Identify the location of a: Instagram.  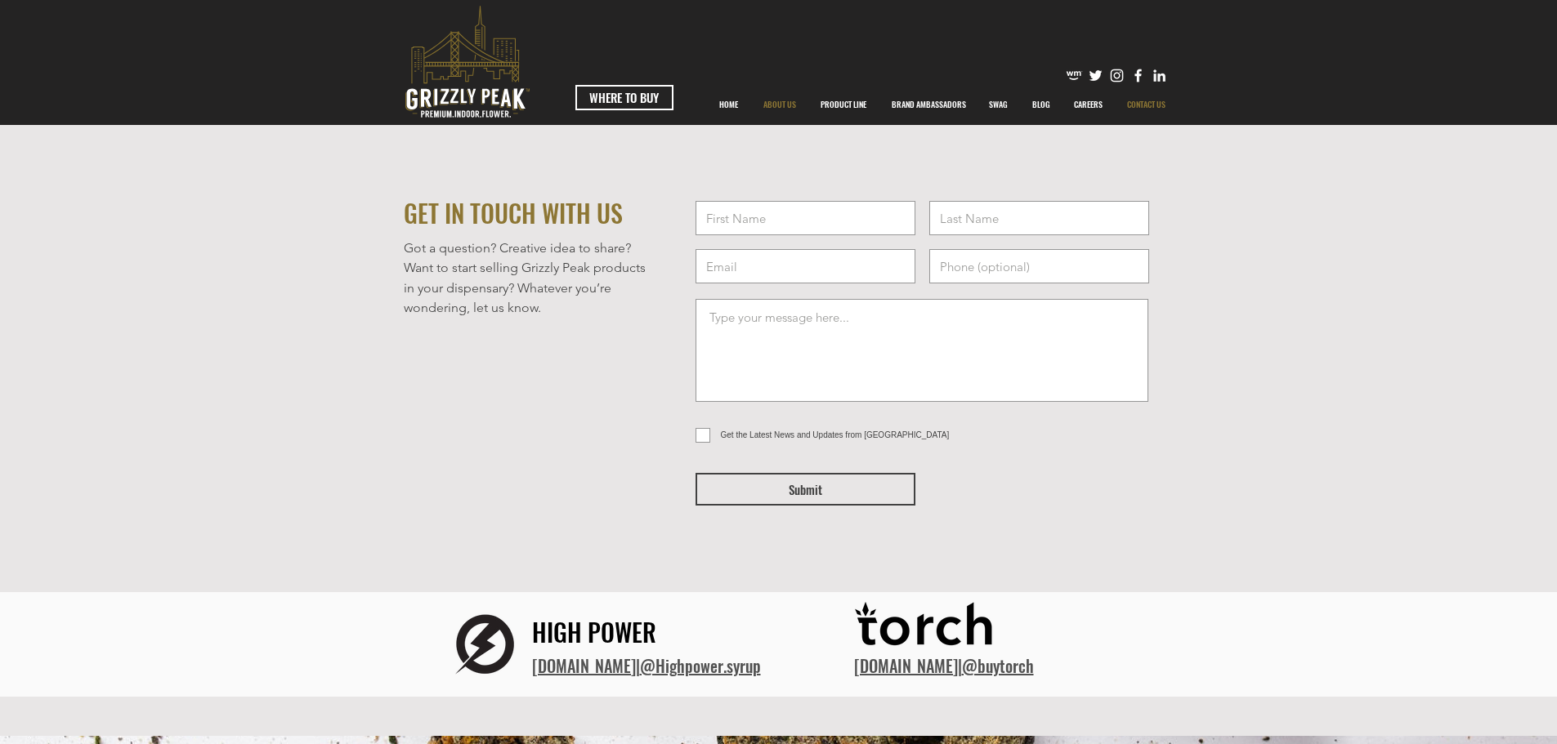
(1116, 75).